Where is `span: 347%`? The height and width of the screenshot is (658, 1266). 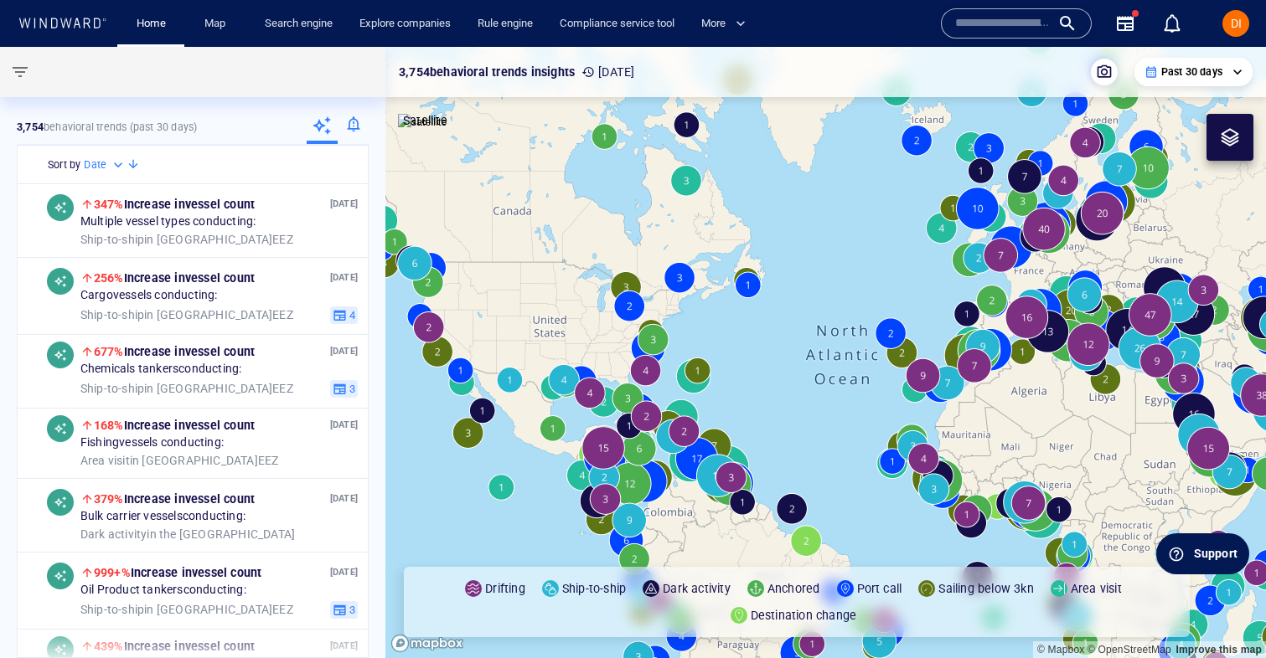 span: 347% is located at coordinates (109, 204).